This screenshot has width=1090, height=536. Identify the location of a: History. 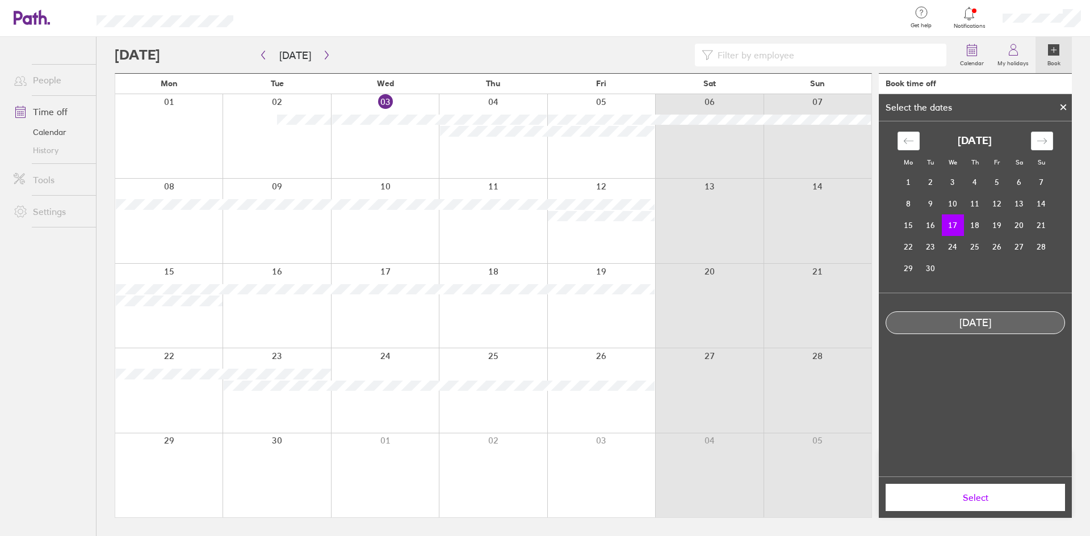
(50, 150).